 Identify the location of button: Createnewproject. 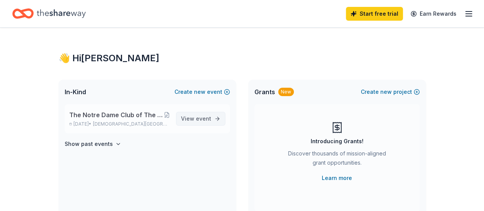
(391, 92).